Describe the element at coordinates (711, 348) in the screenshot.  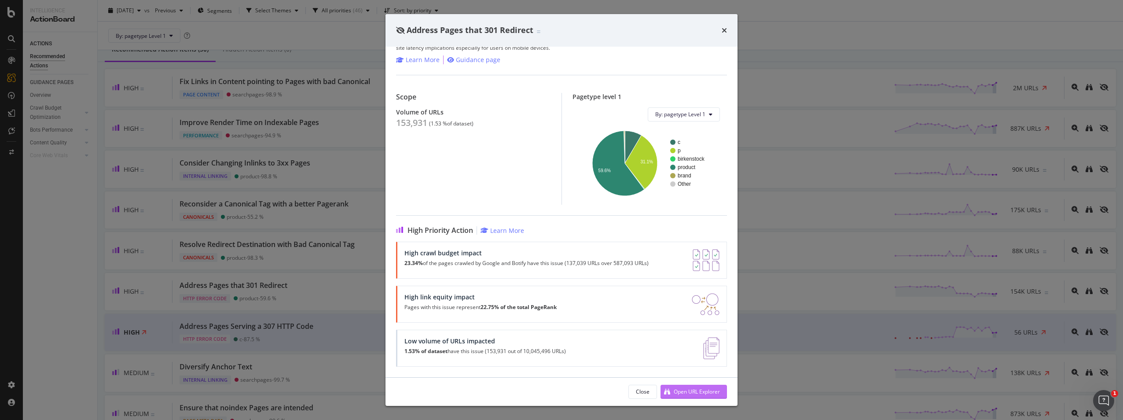
I see `img: e5DMFwAAAABJRU5ErkJggg==` at that location.